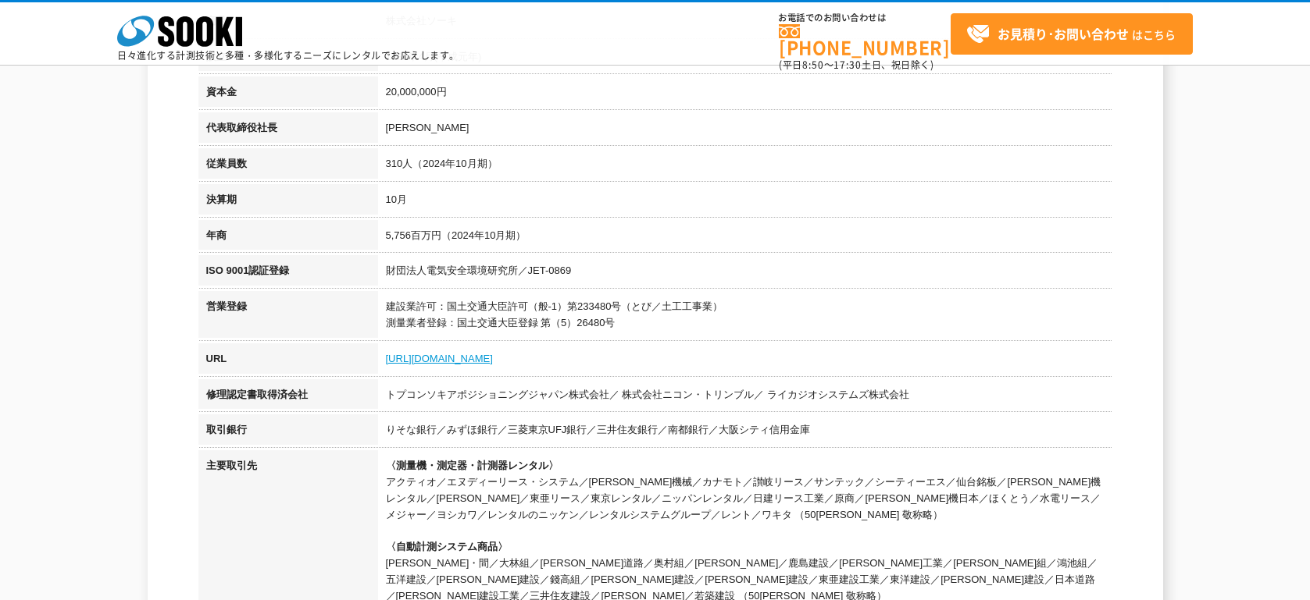  What do you see at coordinates (1071, 34) in the screenshot?
I see `a: お見積り･お問い合わせはこちら` at bounding box center [1071, 34].